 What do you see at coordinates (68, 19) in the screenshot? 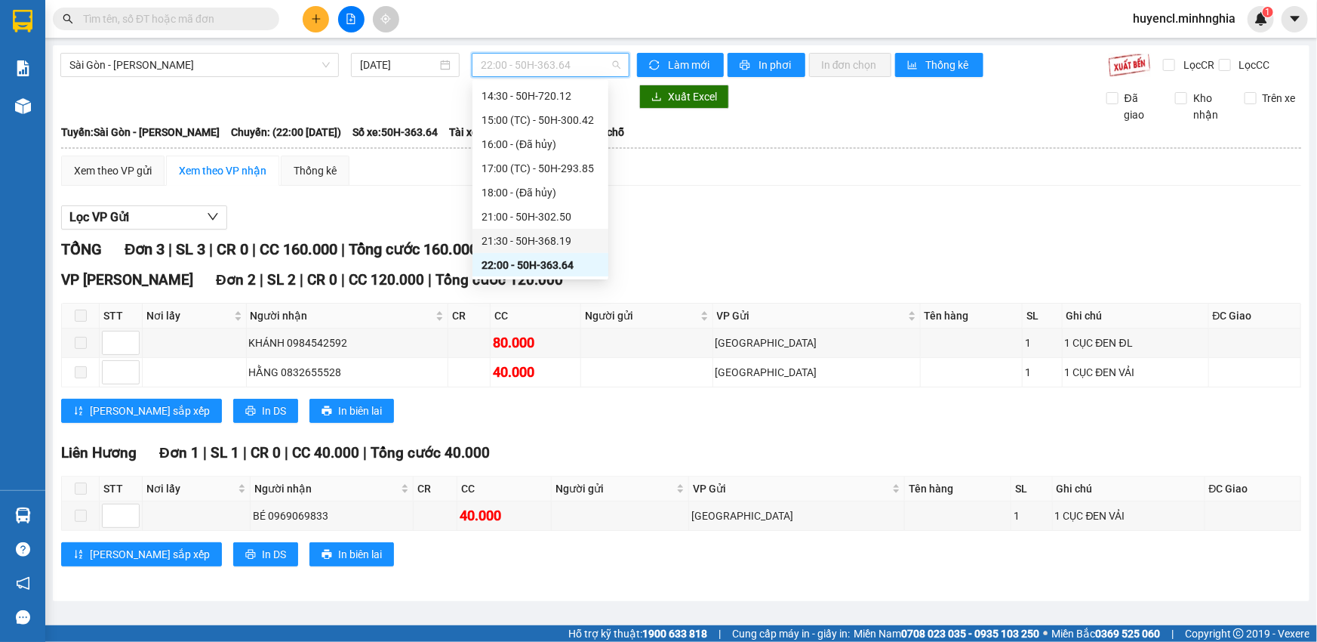
I see `span: search` at bounding box center [68, 19].